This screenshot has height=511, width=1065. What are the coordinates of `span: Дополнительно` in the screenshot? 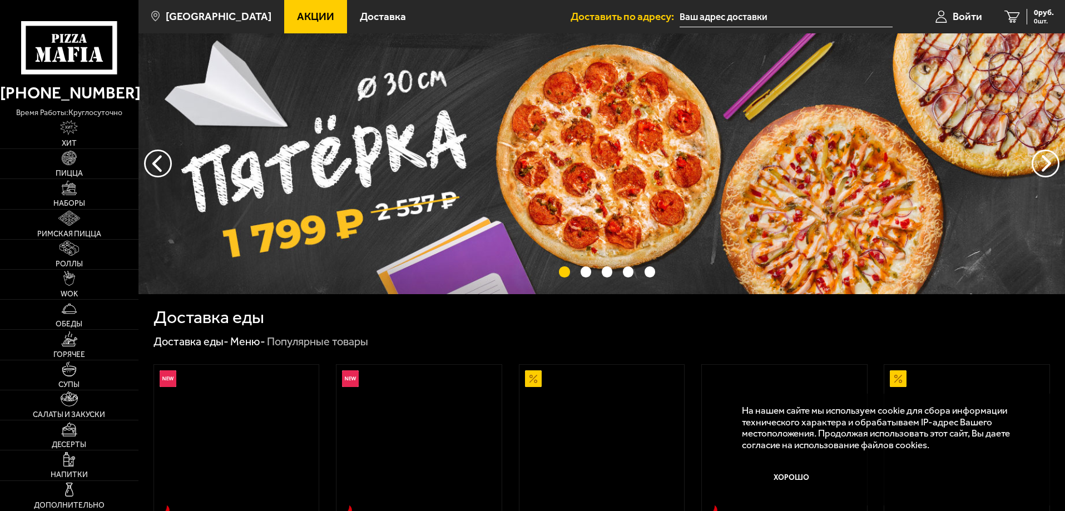 It's located at (69, 506).